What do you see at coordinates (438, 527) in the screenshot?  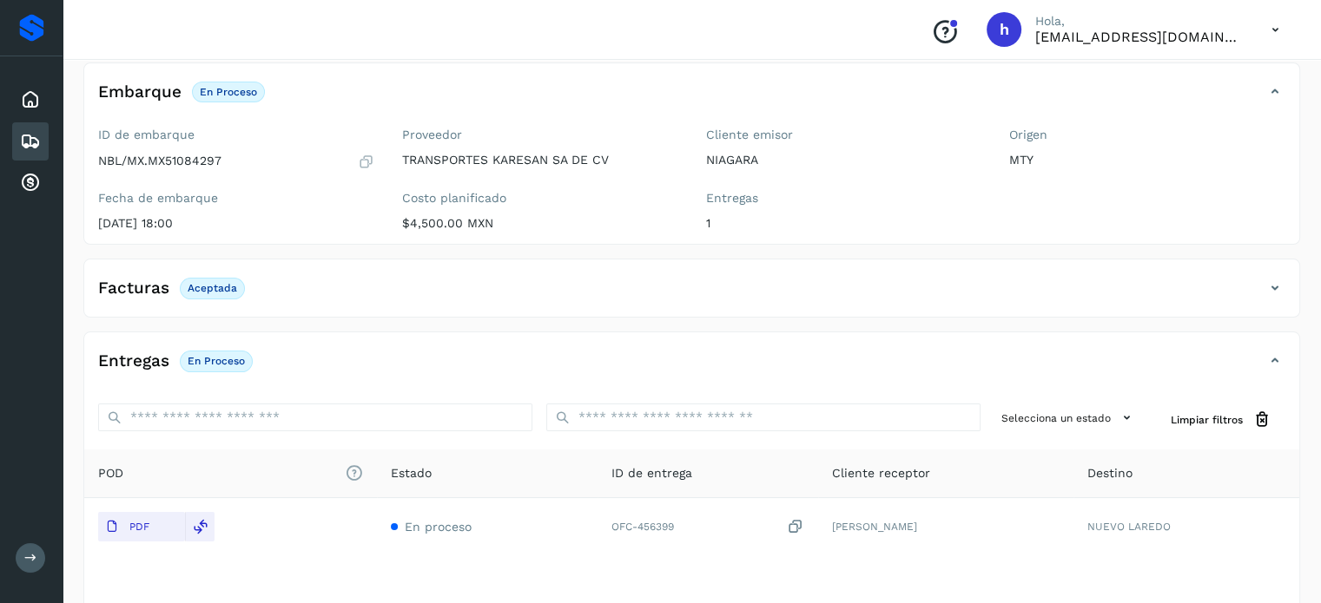 I see `span: En proceso` at bounding box center [438, 527].